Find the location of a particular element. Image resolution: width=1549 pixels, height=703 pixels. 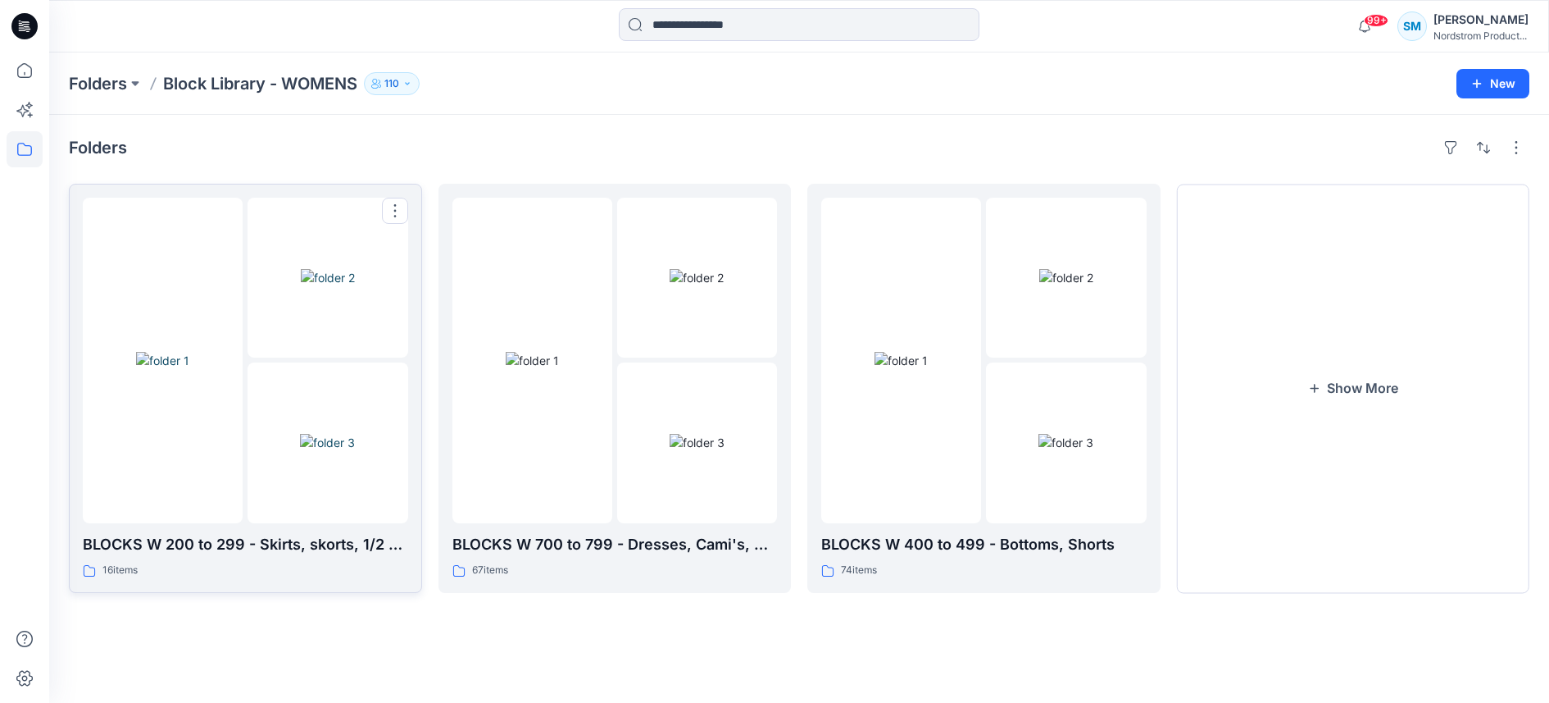

span: 99+ is located at coordinates (1376, 20).